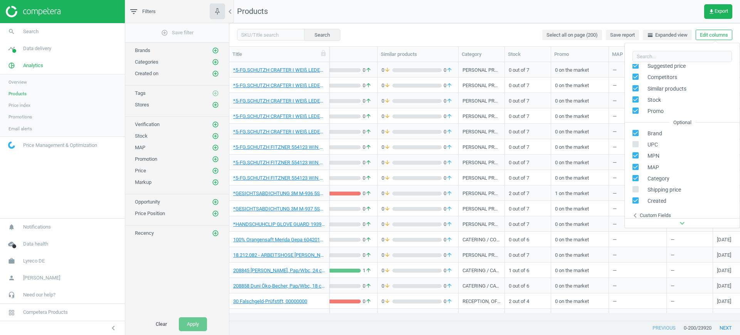 The height and width of the screenshot is (335, 740). What do you see at coordinates (655, 215) in the screenshot?
I see `div: Custom fields` at bounding box center [655, 215].